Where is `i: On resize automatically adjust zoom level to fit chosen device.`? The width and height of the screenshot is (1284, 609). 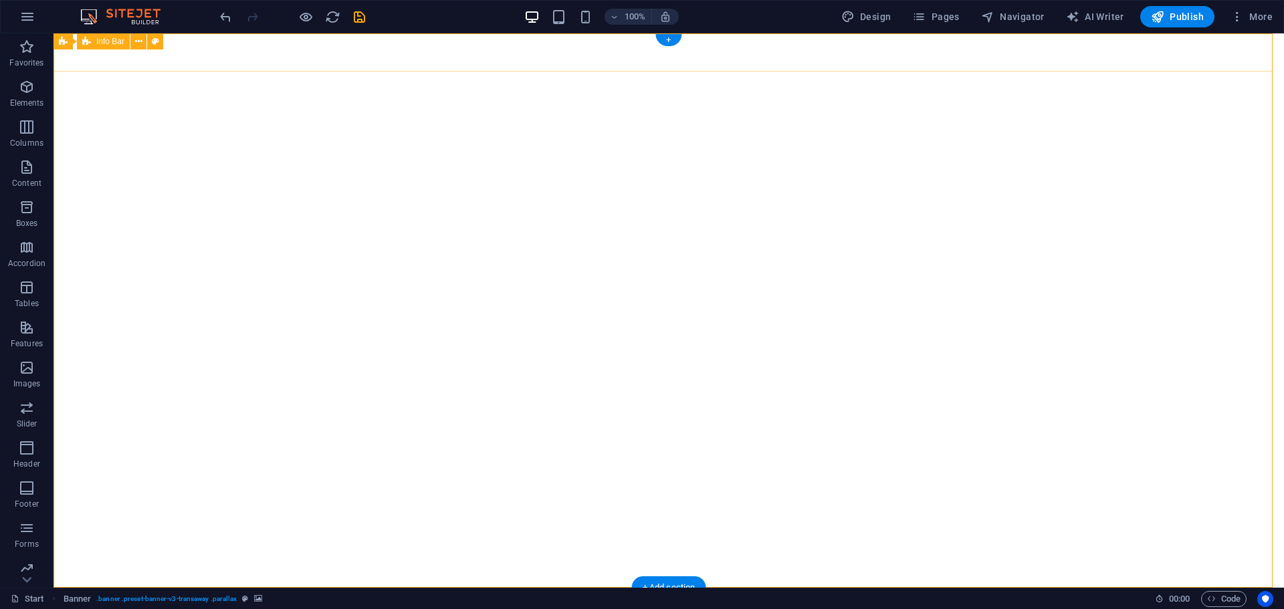
i: On resize automatically adjust zoom level to fit chosen device. is located at coordinates (665, 17).